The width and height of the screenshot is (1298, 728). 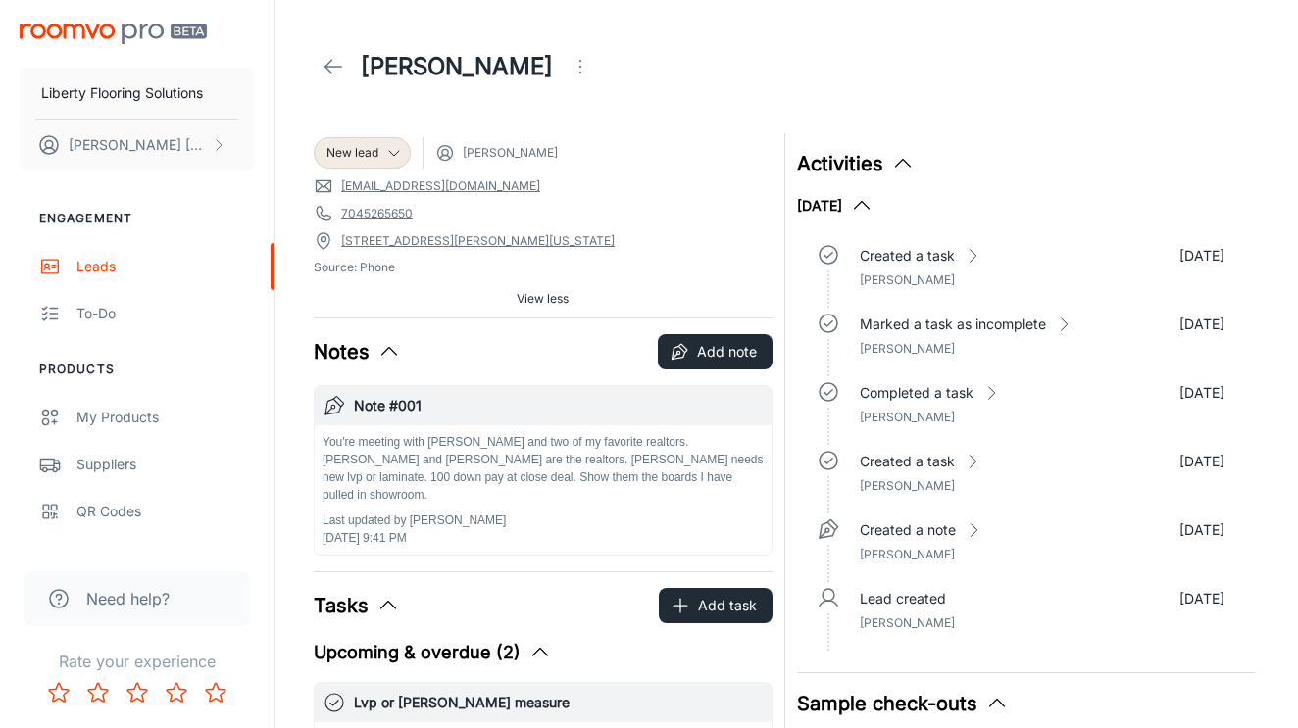 What do you see at coordinates (98, 693) in the screenshot?
I see `button: Rate 2 star` at bounding box center [98, 693].